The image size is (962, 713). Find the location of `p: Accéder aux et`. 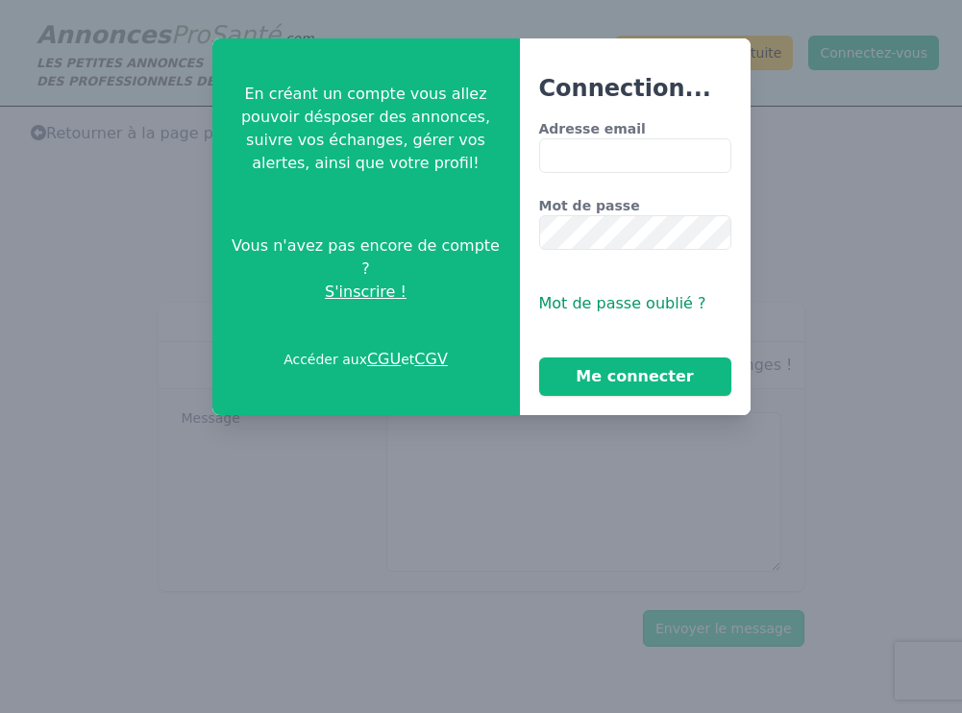

p: Accéder aux et is located at coordinates (365, 359).